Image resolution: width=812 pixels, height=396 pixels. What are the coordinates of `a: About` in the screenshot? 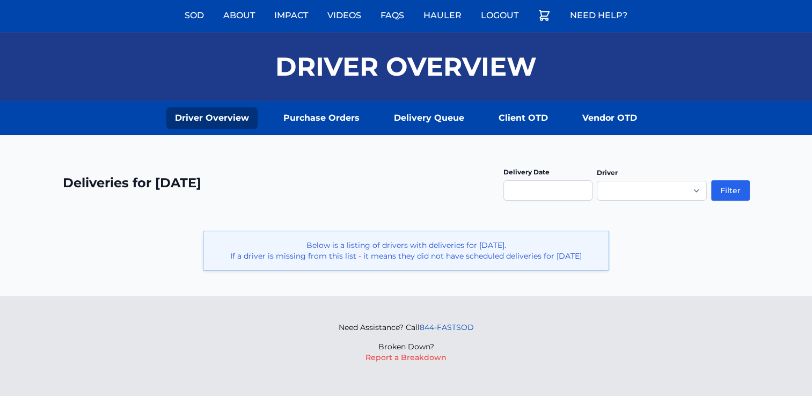 It's located at (239, 16).